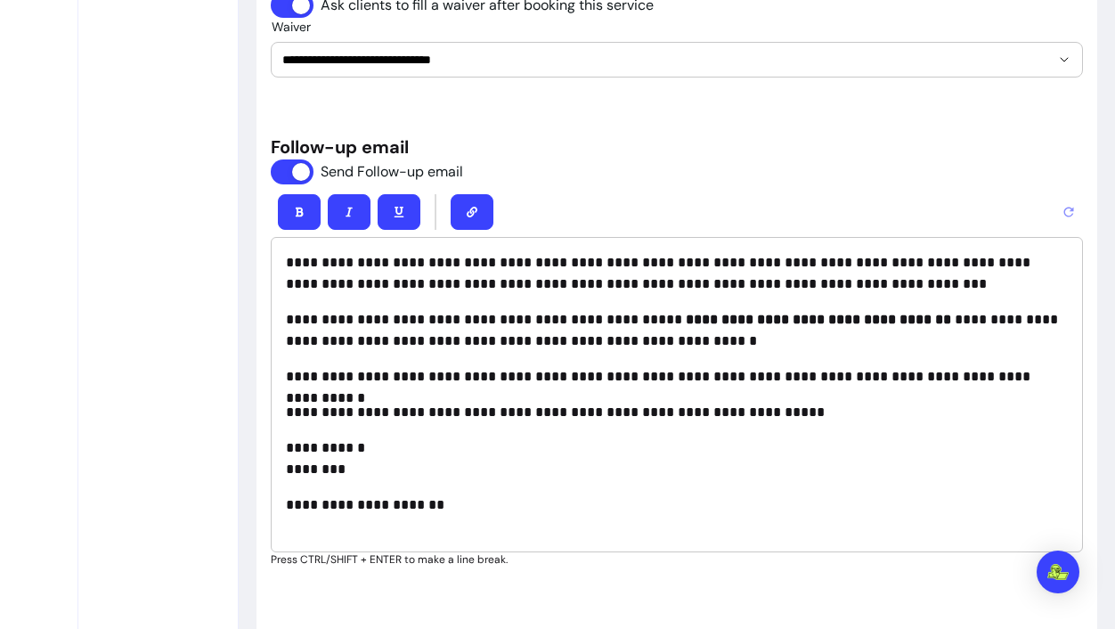  Describe the element at coordinates (1058, 572) in the screenshot. I see `div: Open Intercom Messenger` at that location.